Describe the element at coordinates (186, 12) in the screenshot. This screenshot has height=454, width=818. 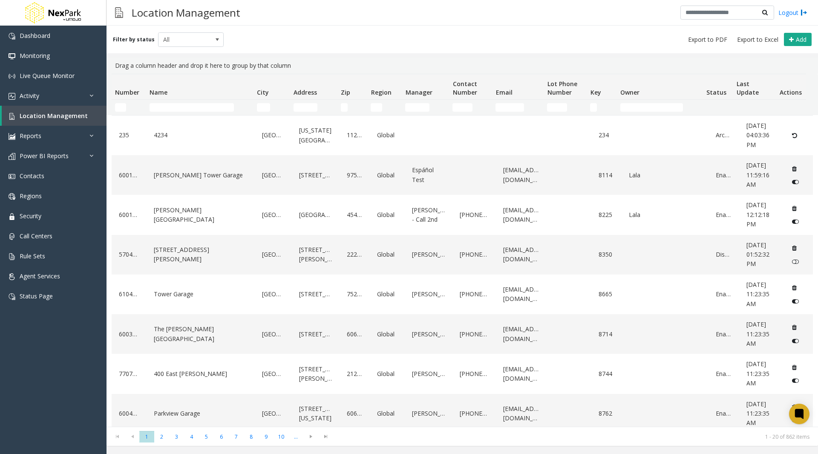
I see `h3: Location Management` at that location.